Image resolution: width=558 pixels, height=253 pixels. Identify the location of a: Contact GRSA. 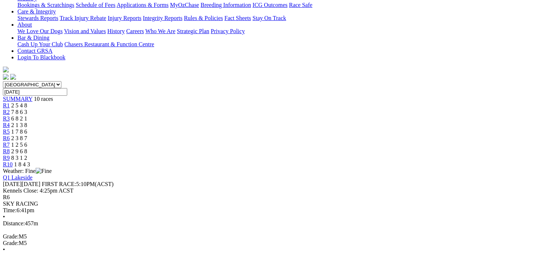
(35, 51).